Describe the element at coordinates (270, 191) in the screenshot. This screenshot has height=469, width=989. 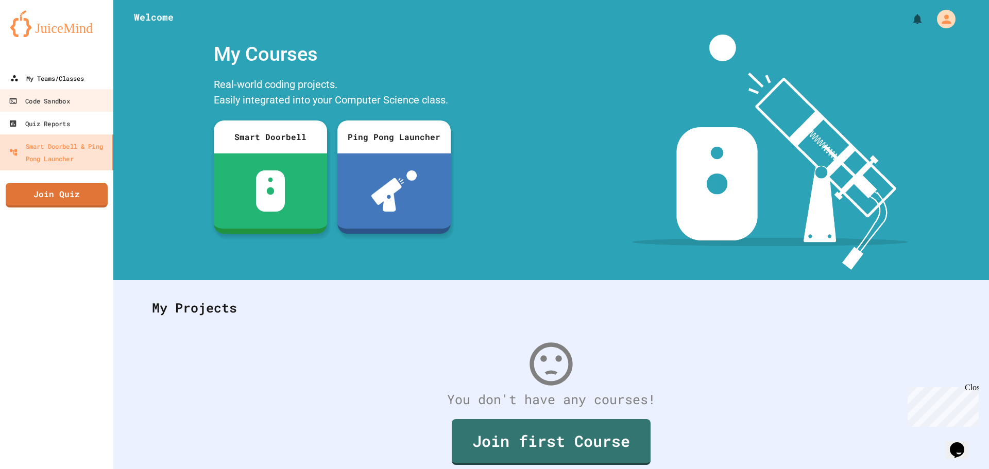
I see `img: sdb-white.svg` at that location.